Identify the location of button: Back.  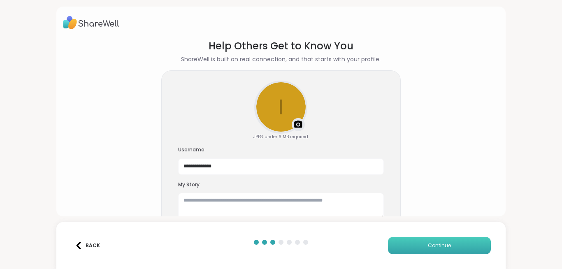
(88, 246).